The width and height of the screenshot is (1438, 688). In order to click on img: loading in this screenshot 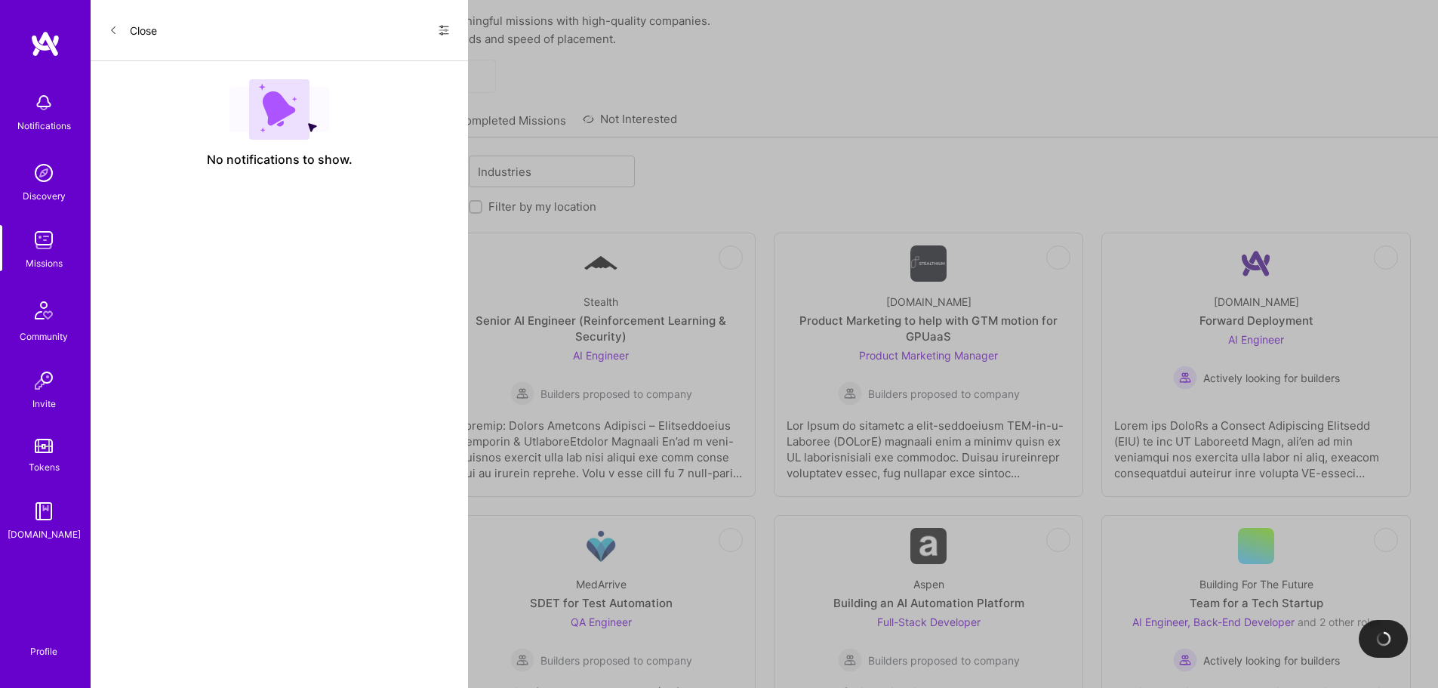, I will do `click(1383, 638)`.